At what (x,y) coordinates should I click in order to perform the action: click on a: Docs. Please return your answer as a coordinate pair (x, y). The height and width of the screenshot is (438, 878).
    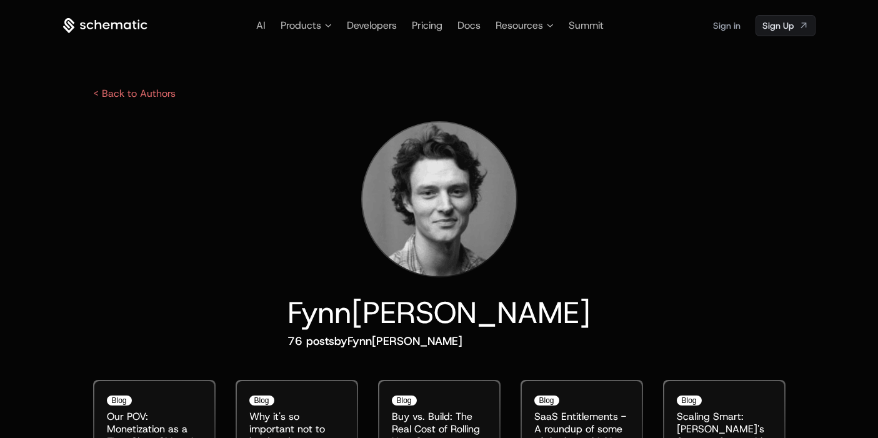
    Looking at the image, I should click on (469, 25).